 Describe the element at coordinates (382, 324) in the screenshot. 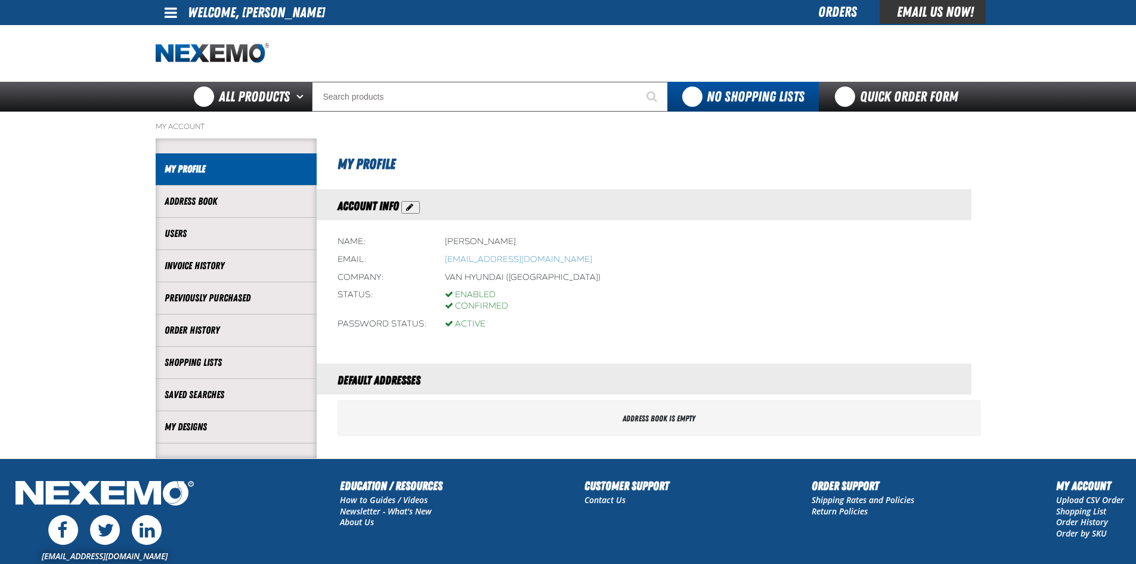

I see `div: Password status` at that location.